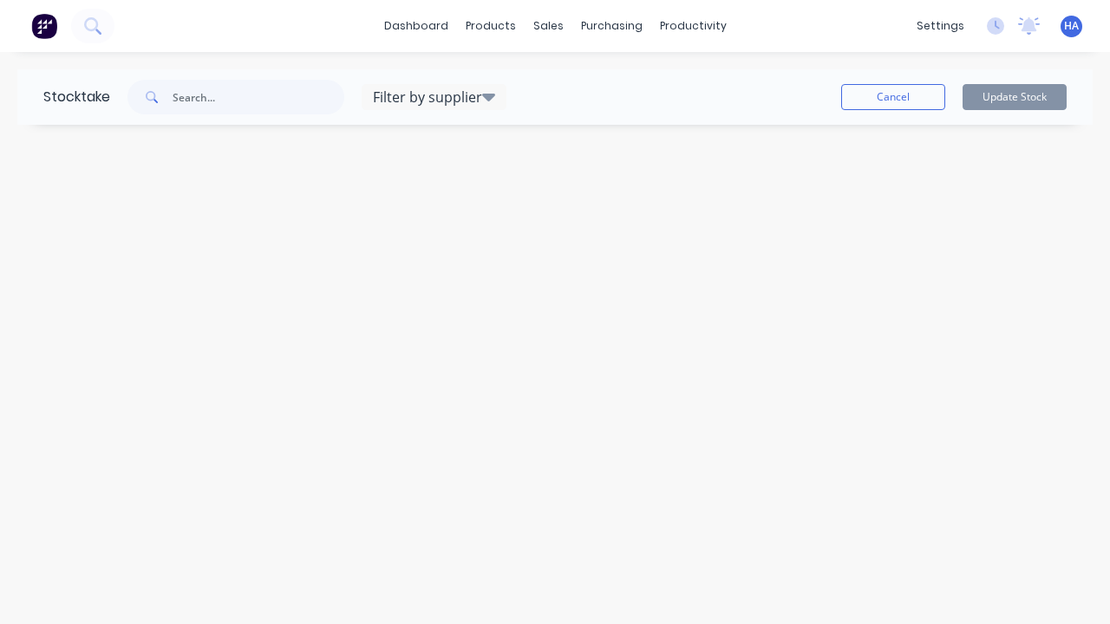  What do you see at coordinates (693, 26) in the screenshot?
I see `div: productivity` at bounding box center [693, 26].